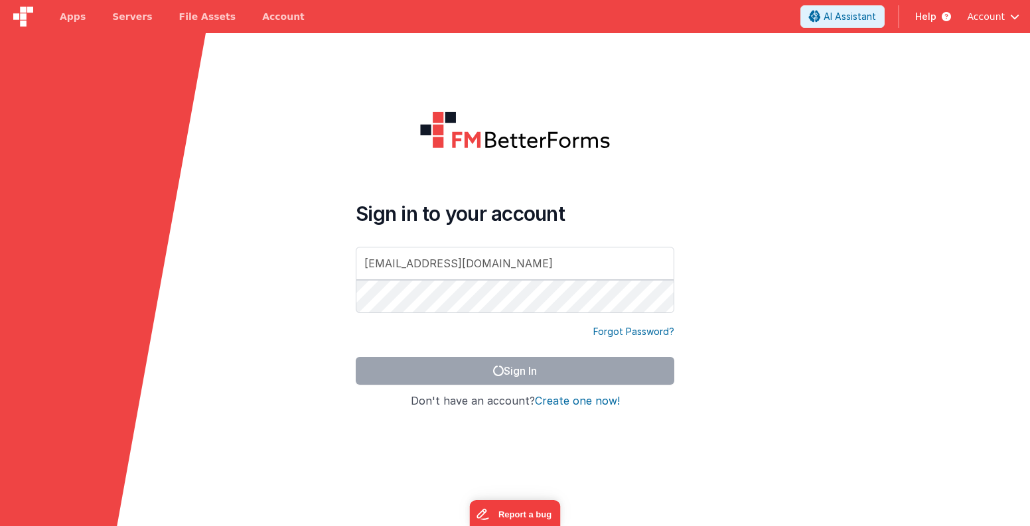 The image size is (1030, 526). I want to click on span: Servers, so click(132, 17).